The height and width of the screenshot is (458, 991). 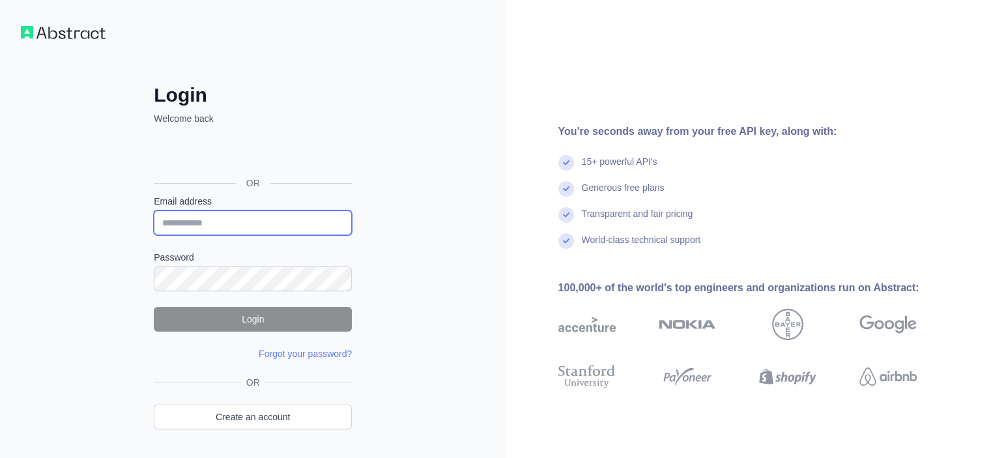 I want to click on h2: Login, so click(x=253, y=95).